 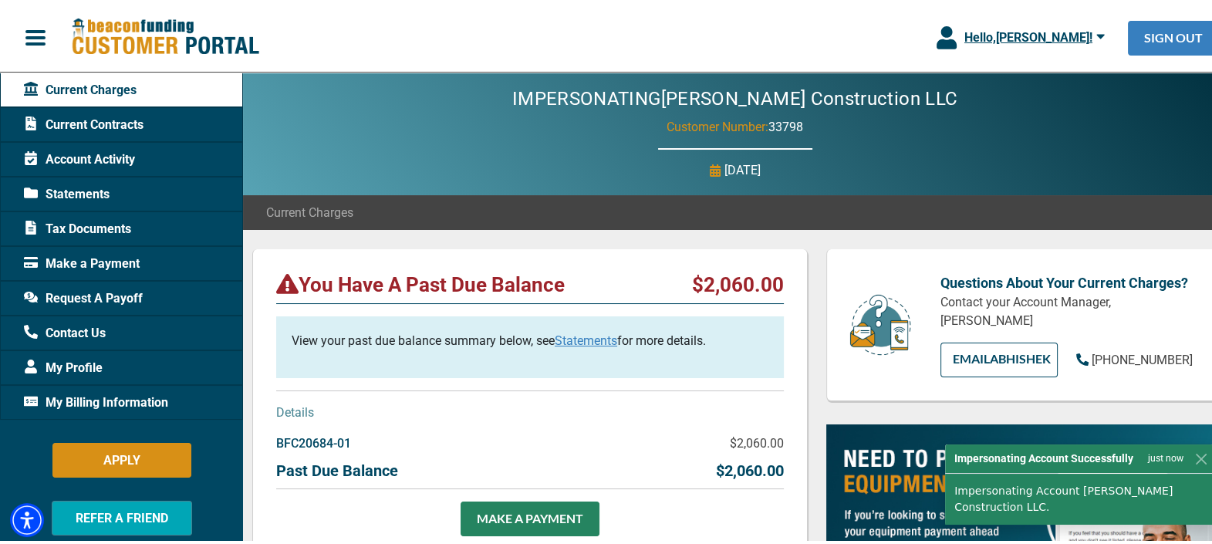 What do you see at coordinates (165, 34) in the screenshot?
I see `img: Beacon Funding Customer Portal Logo` at bounding box center [165, 34].